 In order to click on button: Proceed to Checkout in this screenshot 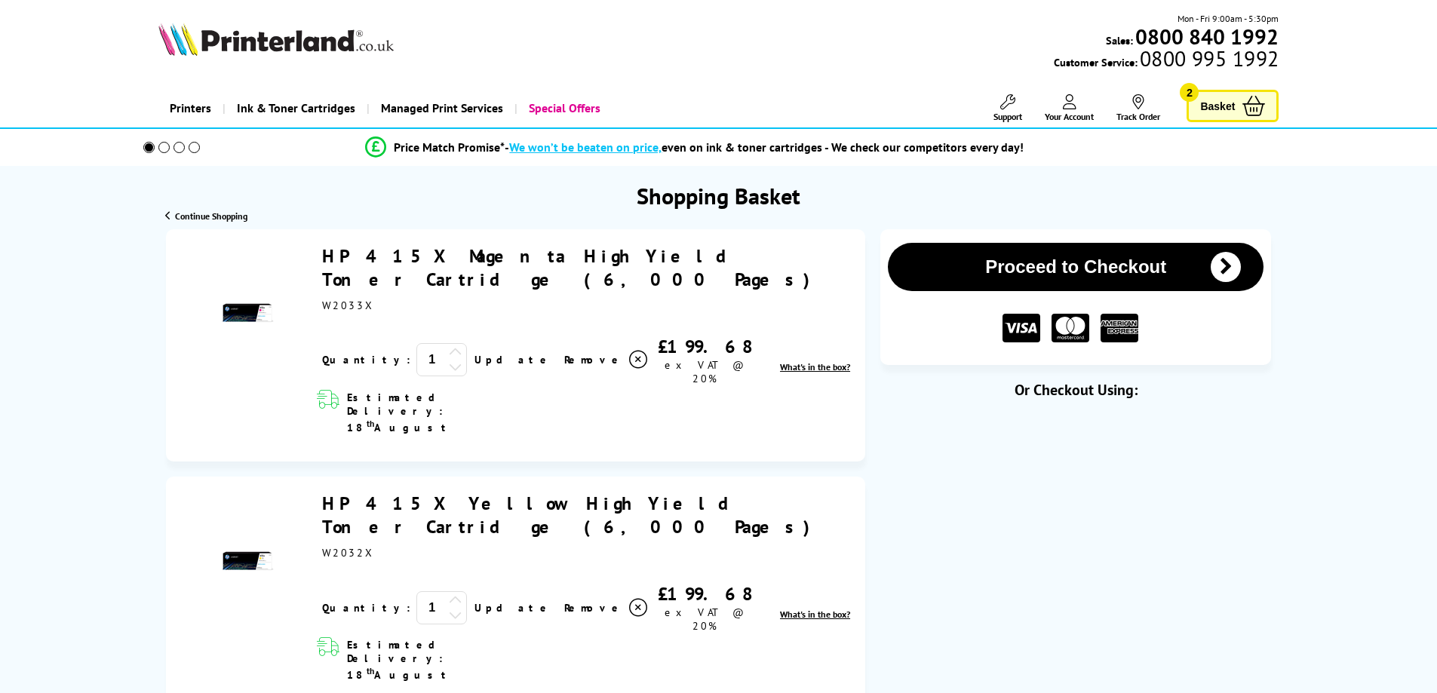, I will do `click(1076, 267)`.